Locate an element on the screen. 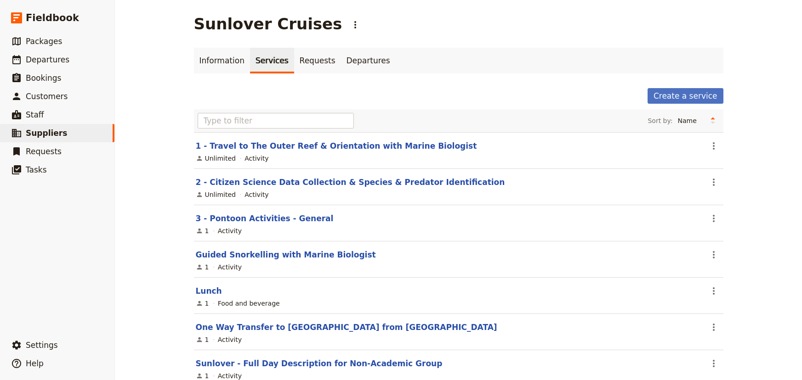 This screenshot has width=802, height=380. a: Sunlover - Full Day Description for Non-Academic Group is located at coordinates (319, 364).